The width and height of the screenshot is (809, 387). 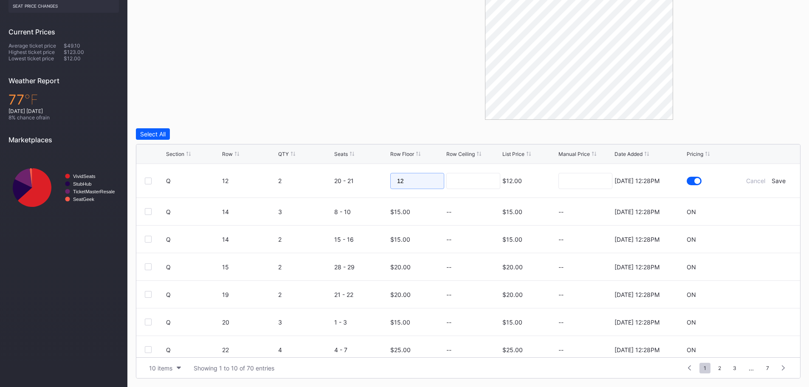 What do you see at coordinates (249, 267) in the screenshot?
I see `div: 15` at bounding box center [249, 267].